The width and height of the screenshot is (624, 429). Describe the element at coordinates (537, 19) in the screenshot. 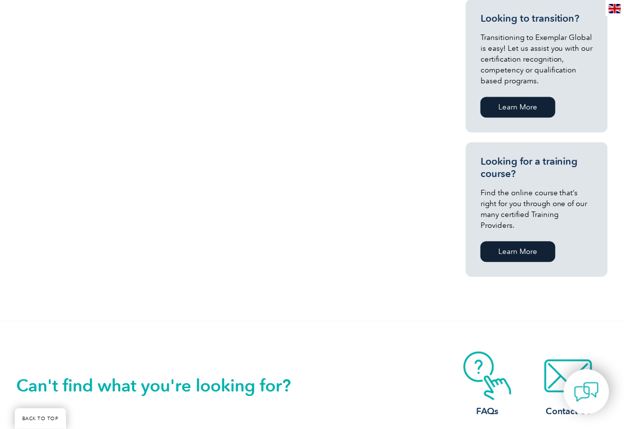

I see `h3: Looking to transition?` at that location.